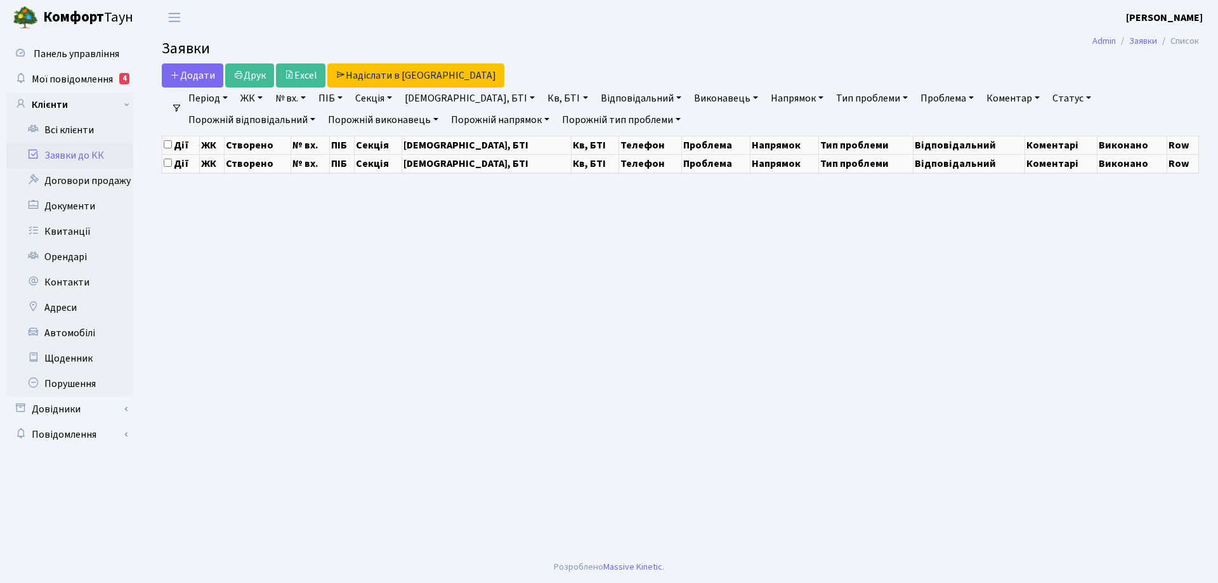  What do you see at coordinates (70, 54) in the screenshot?
I see `a: Панель управління` at bounding box center [70, 54].